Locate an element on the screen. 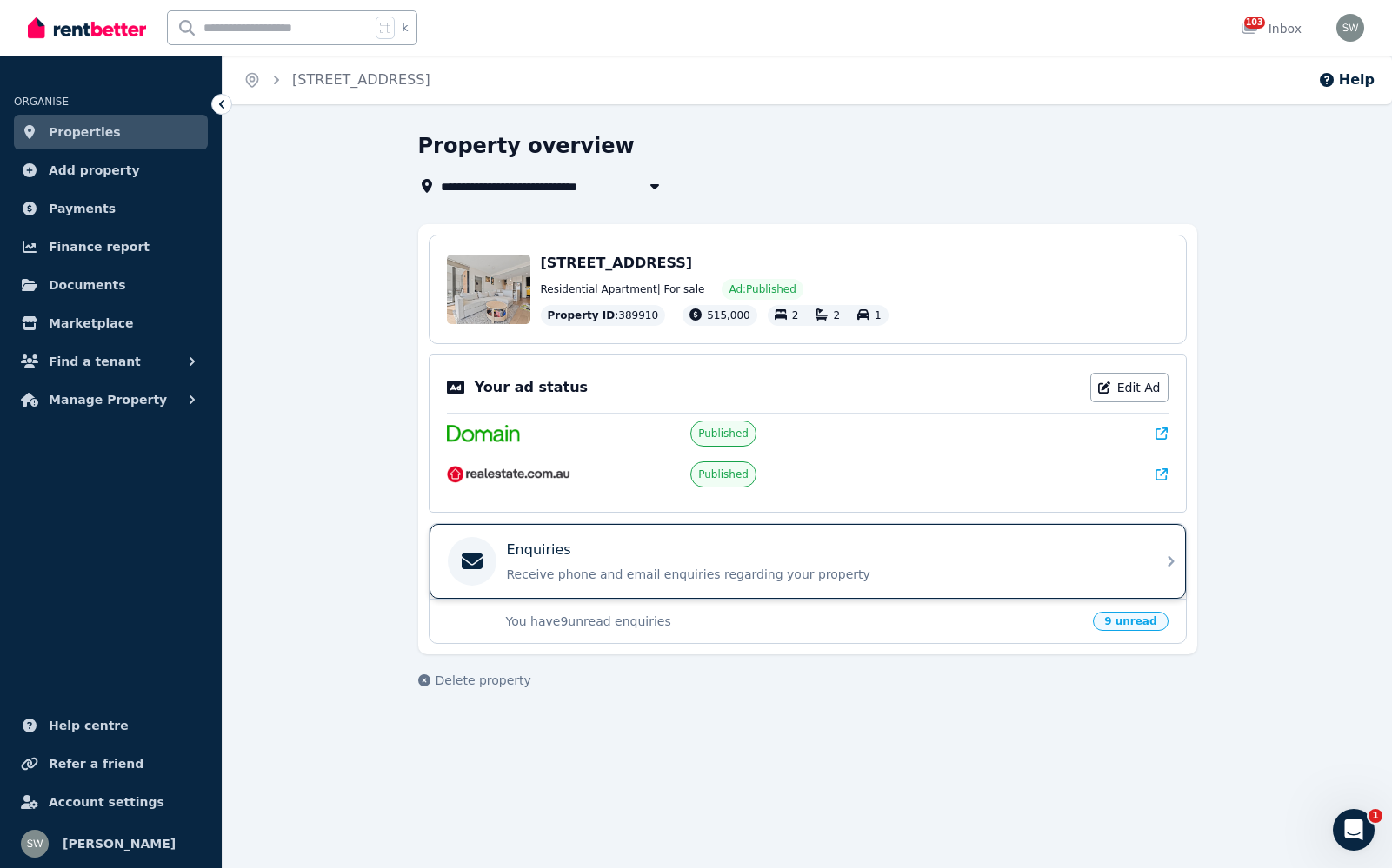 This screenshot has width=1392, height=868. span: Add property is located at coordinates (93, 170).